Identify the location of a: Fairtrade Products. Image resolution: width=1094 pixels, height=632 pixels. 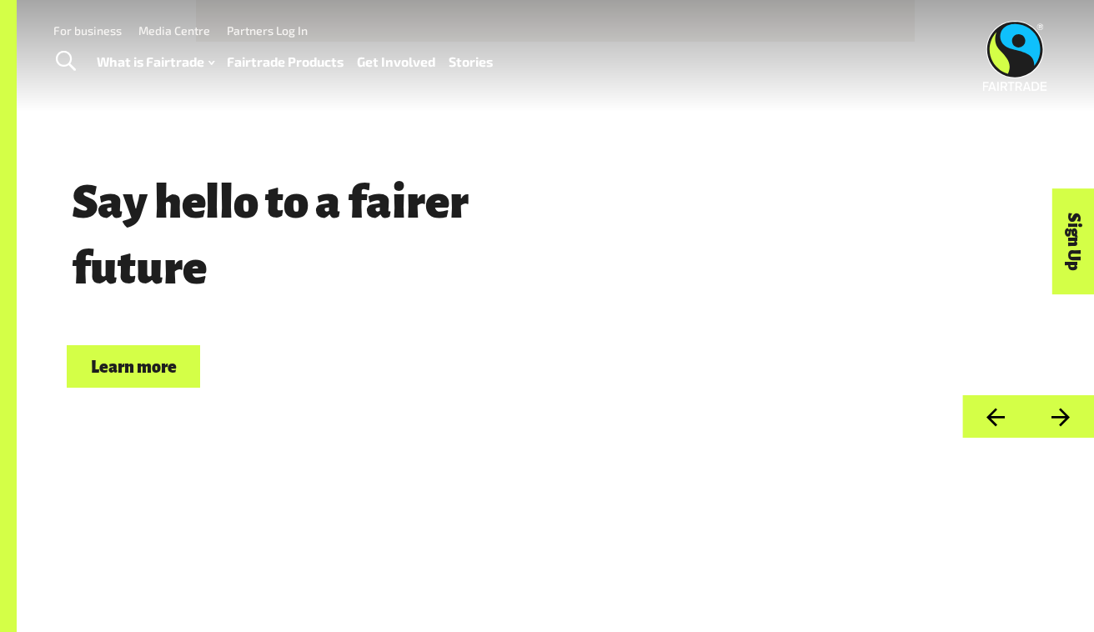
(285, 62).